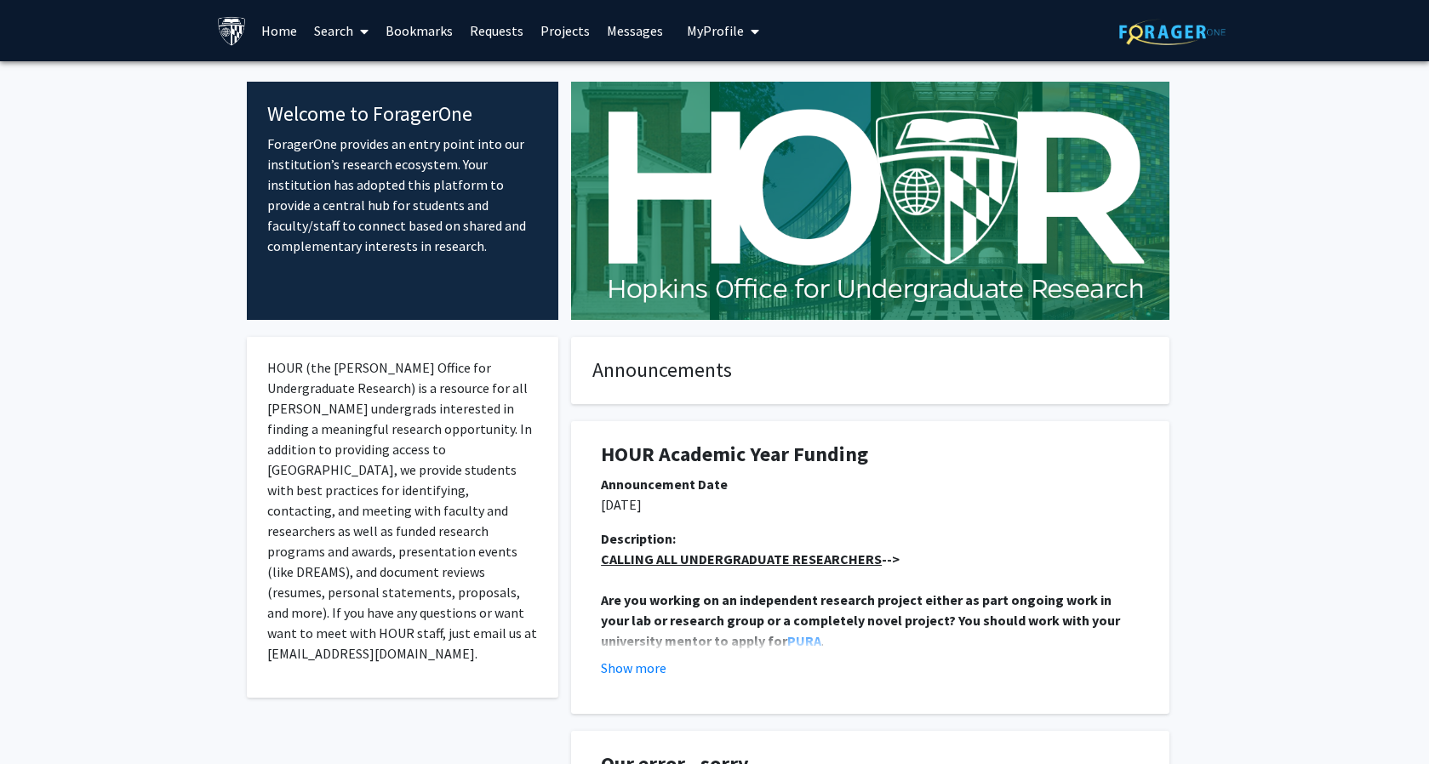 The height and width of the screenshot is (764, 1429). What do you see at coordinates (565, 31) in the screenshot?
I see `a: Projects` at bounding box center [565, 31].